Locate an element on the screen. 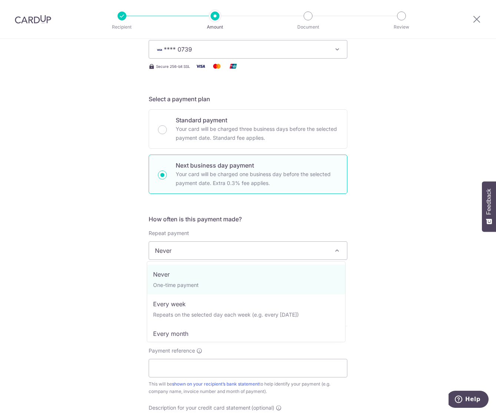 This screenshot has height=413, width=496. img: Mastercard is located at coordinates (217, 66).